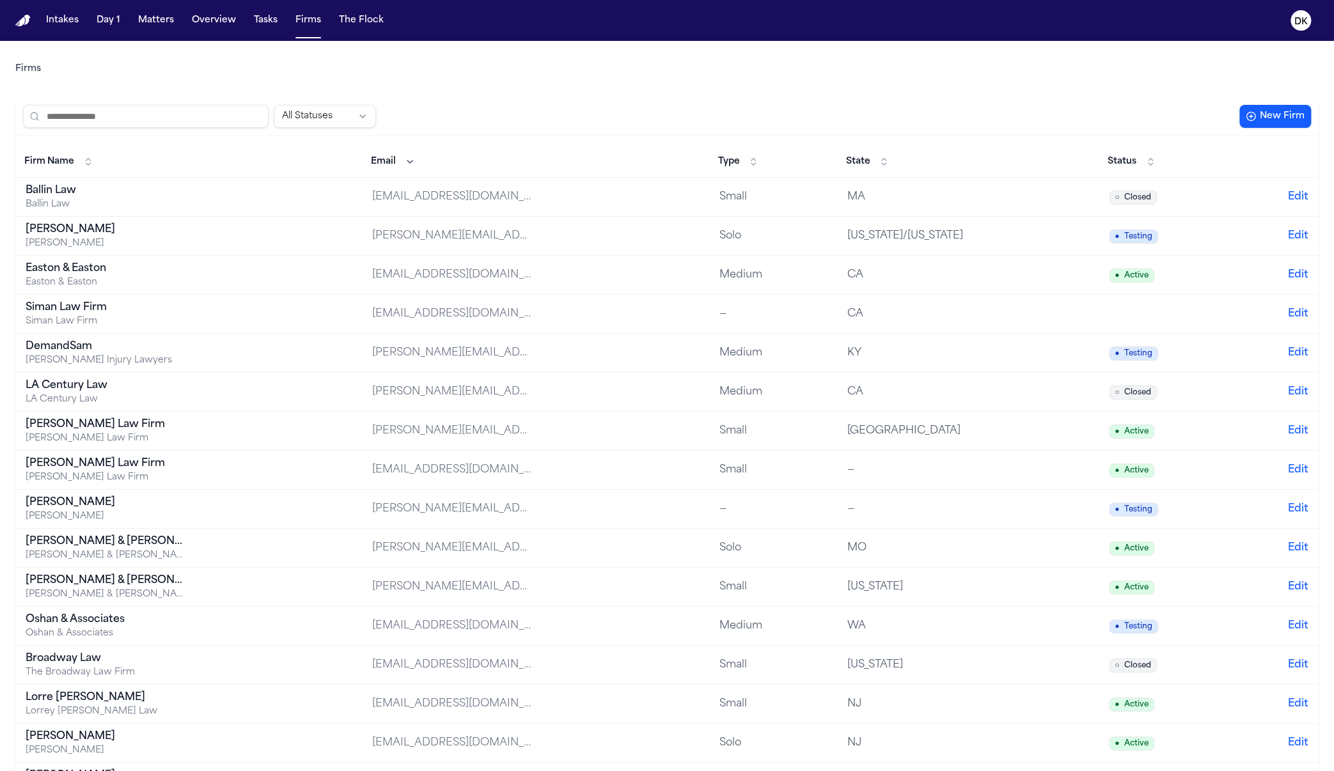  What do you see at coordinates (59, 162) in the screenshot?
I see `button: Firm Name` at bounding box center [59, 162].